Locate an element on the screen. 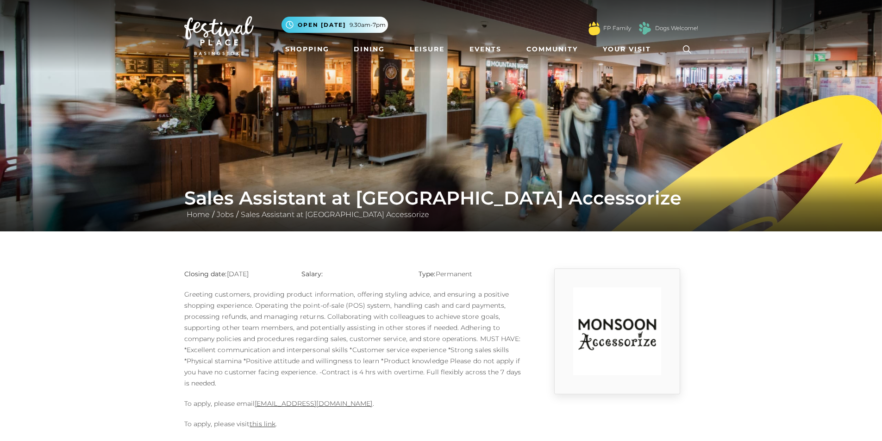 Image resolution: width=882 pixels, height=441 pixels. img: Festival Place Logo is located at coordinates (219, 36).